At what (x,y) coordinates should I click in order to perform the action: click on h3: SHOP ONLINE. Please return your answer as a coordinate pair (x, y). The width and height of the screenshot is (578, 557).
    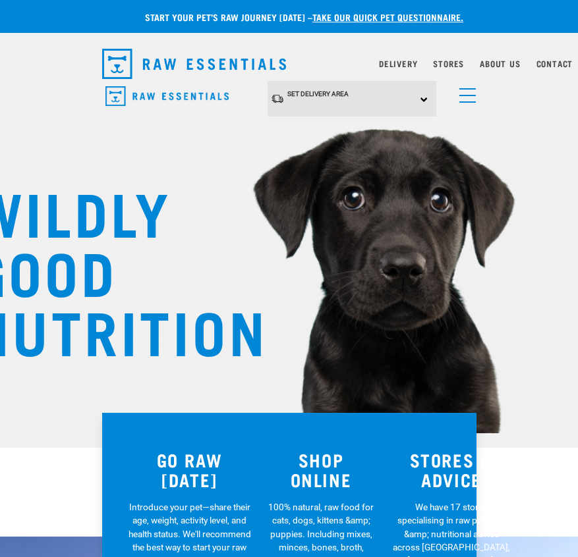
    Looking at the image, I should click on (321, 470).